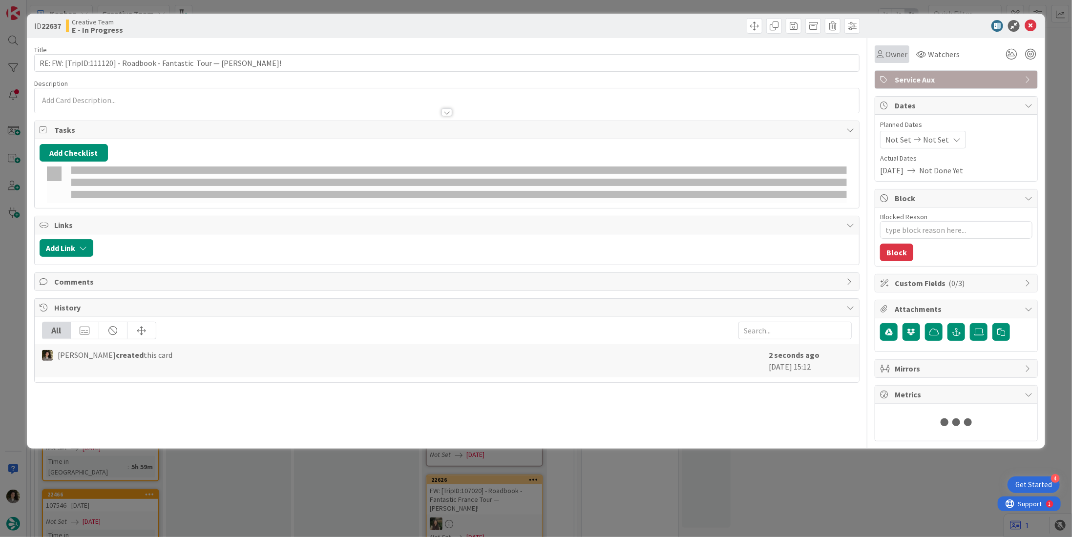 Image resolution: width=1072 pixels, height=537 pixels. What do you see at coordinates (1056, 479) in the screenshot?
I see `div: 4` at bounding box center [1056, 479].